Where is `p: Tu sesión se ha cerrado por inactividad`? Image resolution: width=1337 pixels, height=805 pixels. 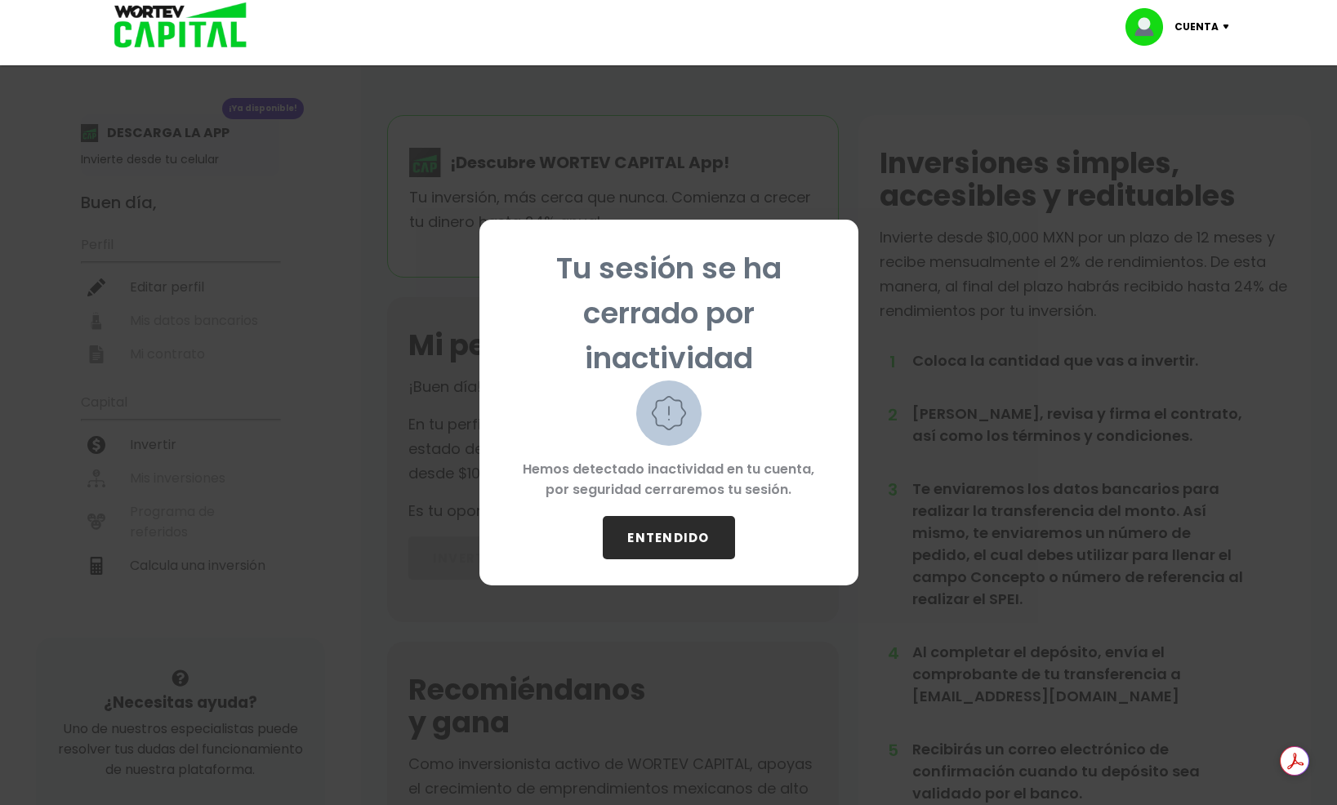 p: Tu sesión se ha cerrado por inactividad is located at coordinates (669, 313).